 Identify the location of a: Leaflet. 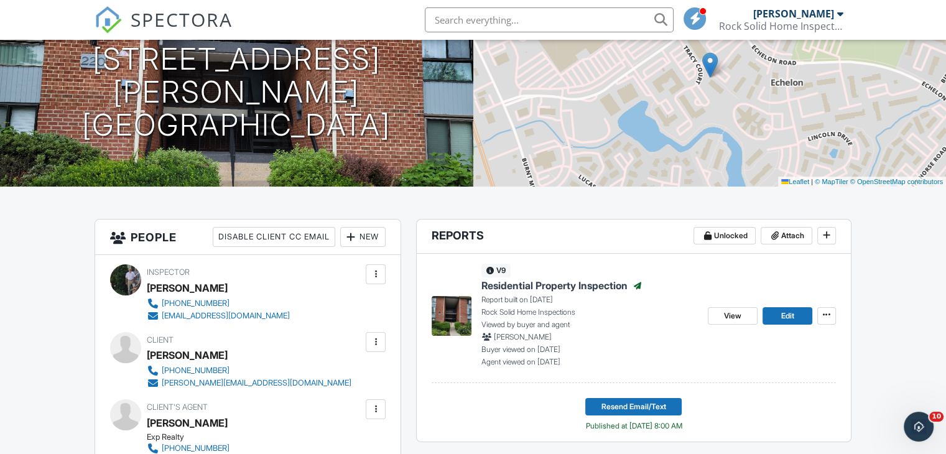
(795, 182).